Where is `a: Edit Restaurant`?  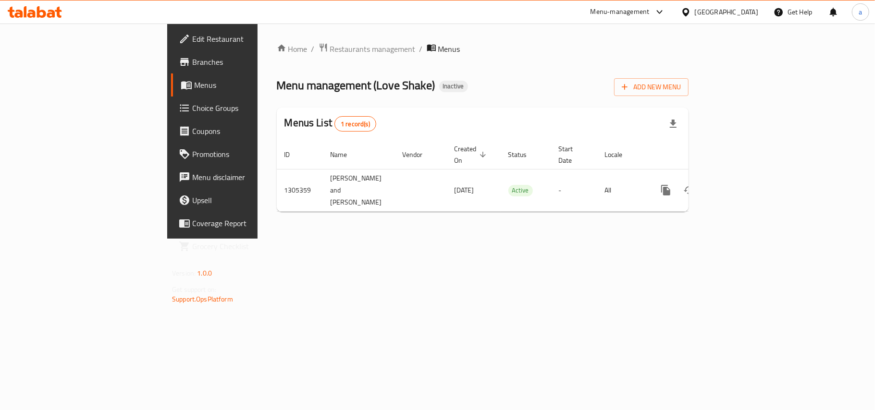
a: Edit Restaurant is located at coordinates (242, 39).